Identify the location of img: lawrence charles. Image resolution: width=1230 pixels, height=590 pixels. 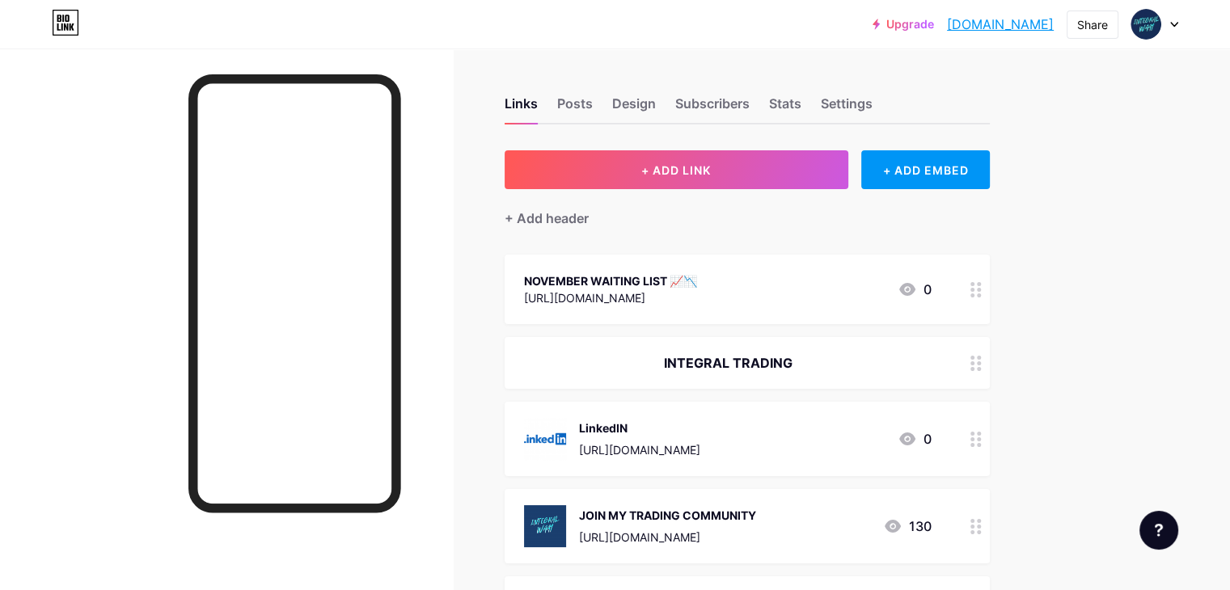
(1146, 24).